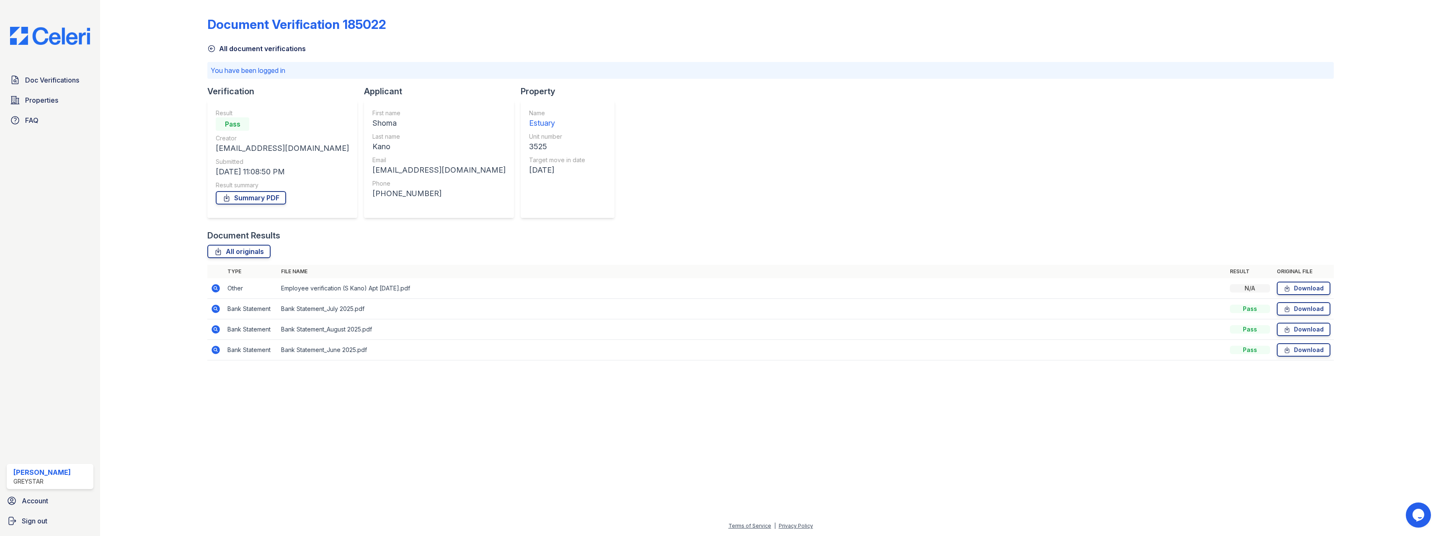 Image resolution: width=1441 pixels, height=536 pixels. I want to click on div: Document Verification 185022, so click(296, 24).